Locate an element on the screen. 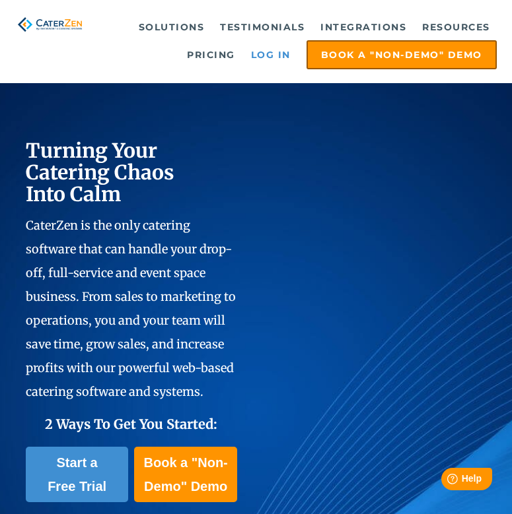 This screenshot has height=514, width=512. span: 2 Ways To Get You Started: is located at coordinates (131, 424).